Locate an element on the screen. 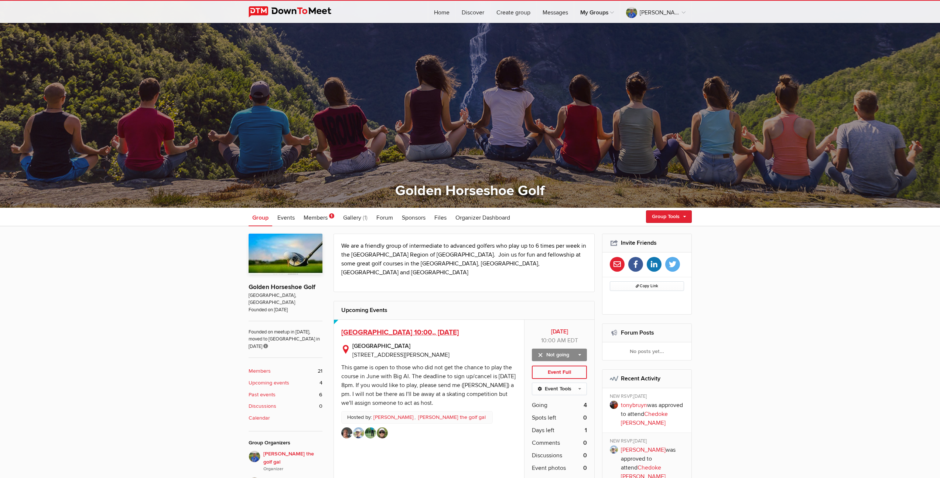 This screenshot has height=478, width=940. span: Days left is located at coordinates (543, 430).